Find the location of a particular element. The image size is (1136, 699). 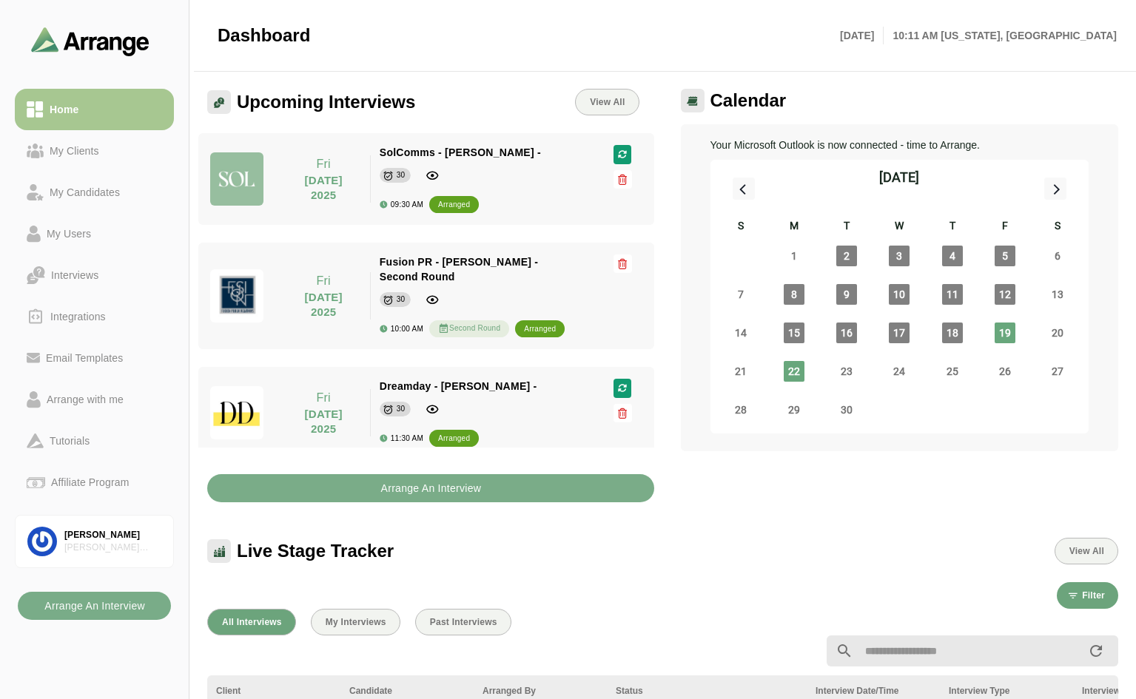

span: Sunday, September 7, 2025 is located at coordinates (741, 295).